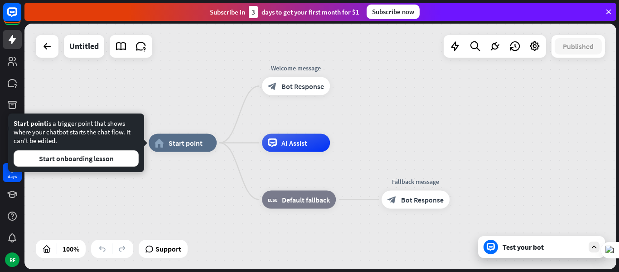 This screenshot has width=619, height=272. Describe the element at coordinates (253, 12) in the screenshot. I see `div: 3` at that location.